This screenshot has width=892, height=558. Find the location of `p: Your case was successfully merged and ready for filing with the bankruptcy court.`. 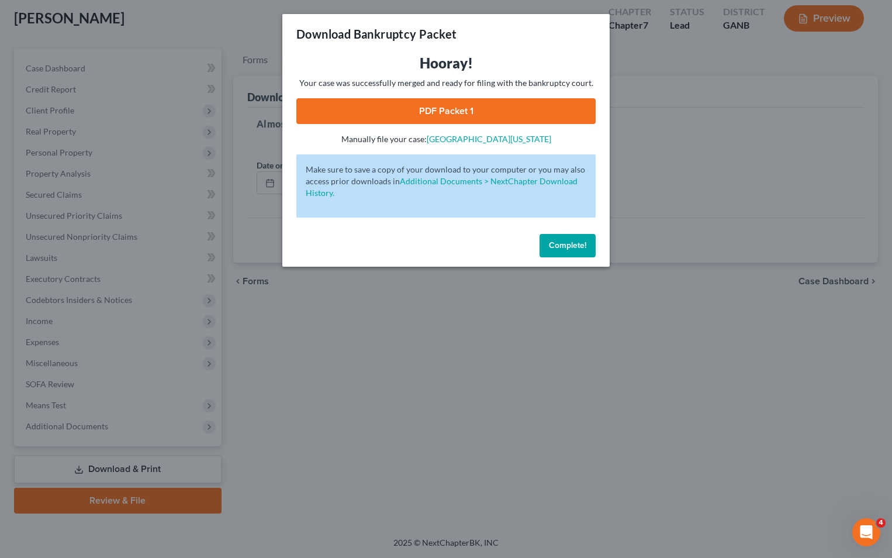

p: Your case was successfully merged and ready for filing with the bankruptcy court. is located at coordinates (446, 83).